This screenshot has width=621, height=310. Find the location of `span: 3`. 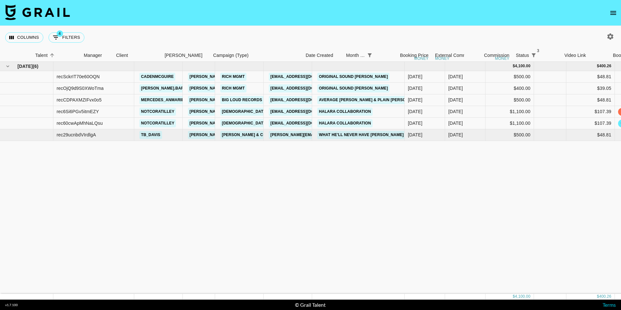

span: 3 is located at coordinates (538, 51).